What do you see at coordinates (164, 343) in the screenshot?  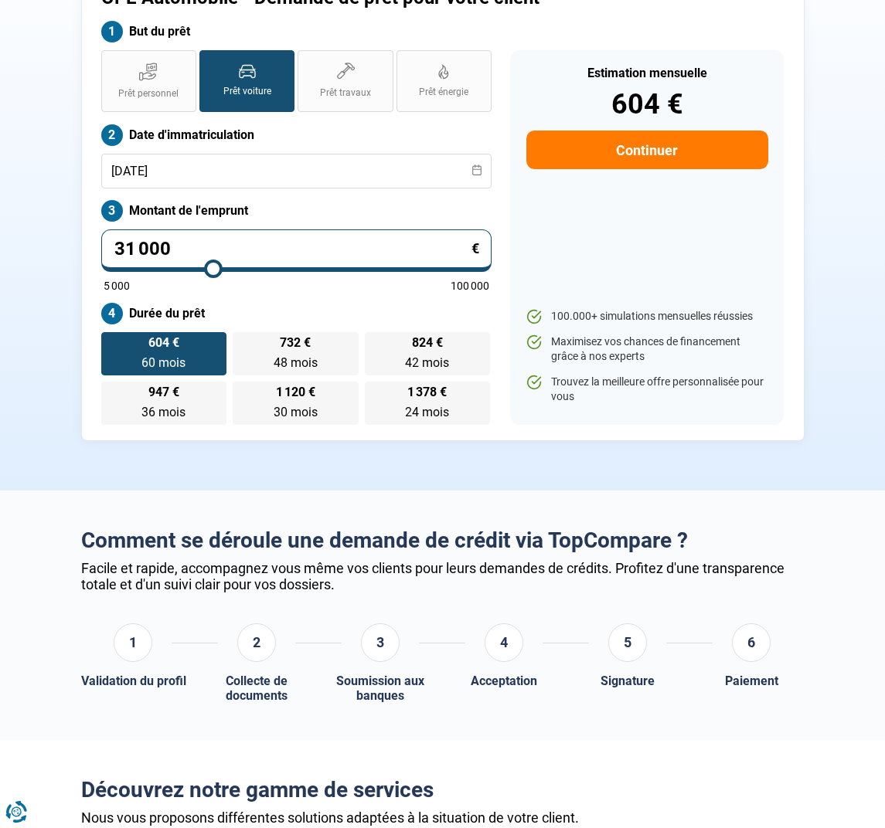 I see `span: 604 €` at bounding box center [164, 343].